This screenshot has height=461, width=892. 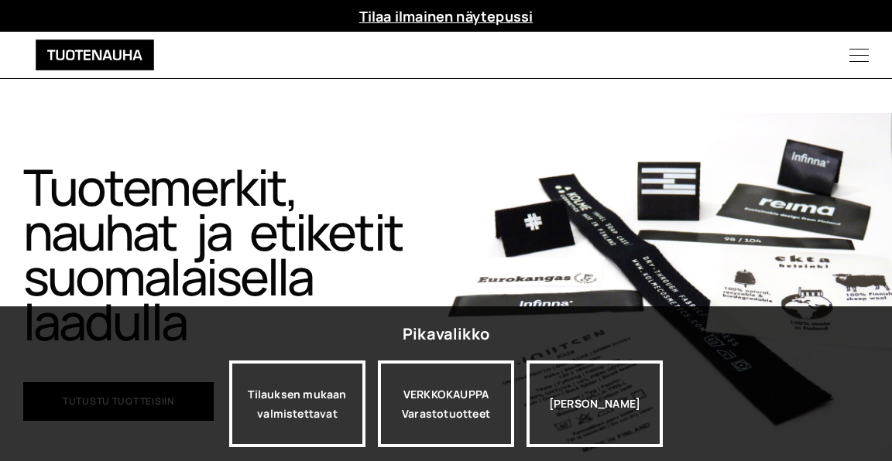 I want to click on a: VERKKOKAUPPAVarastotuotteet, so click(x=446, y=404).